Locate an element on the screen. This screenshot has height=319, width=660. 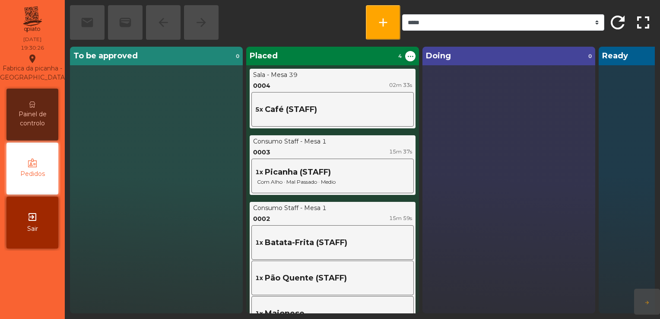
span: fullscreen is located at coordinates (643, 22).